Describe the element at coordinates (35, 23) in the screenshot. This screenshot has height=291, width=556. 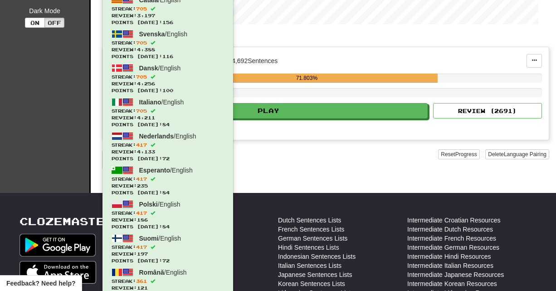
I see `button: On` at that location.